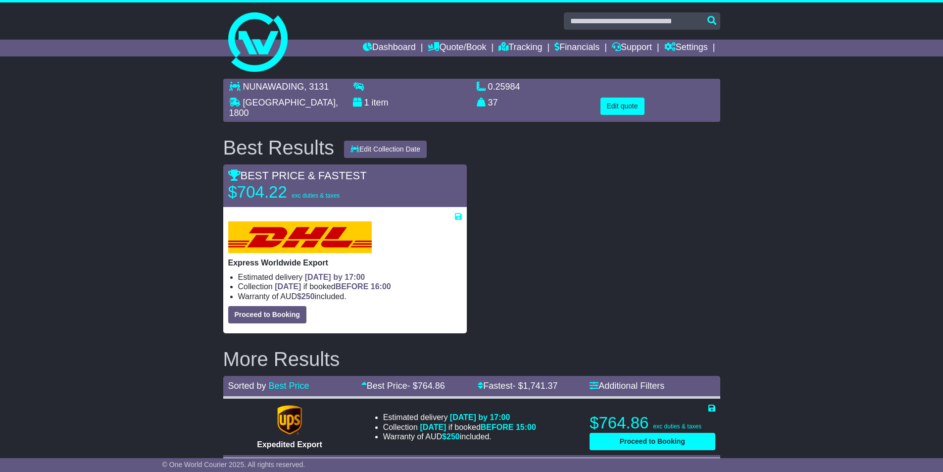 The width and height of the screenshot is (943, 472). I want to click on span: 16:00, so click(381, 286).